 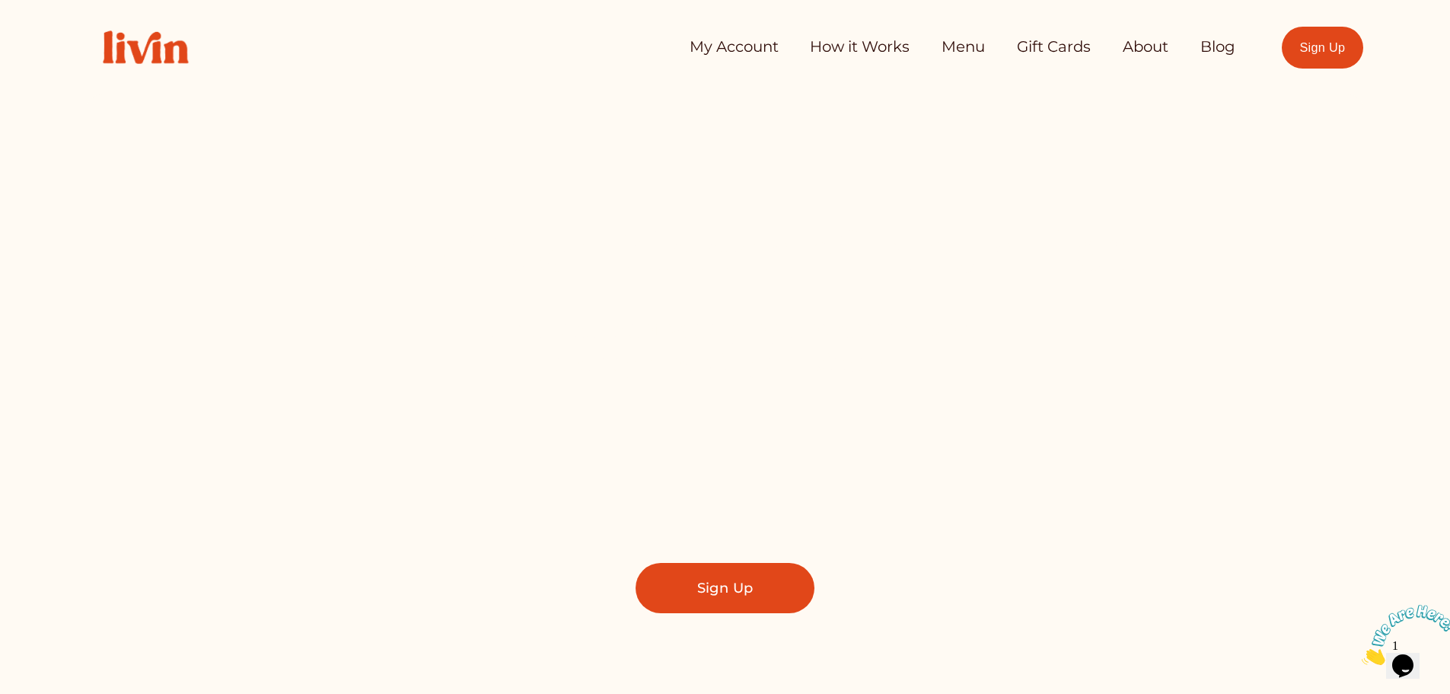 What do you see at coordinates (9, 12) in the screenshot?
I see `span: 1` at bounding box center [9, 12].